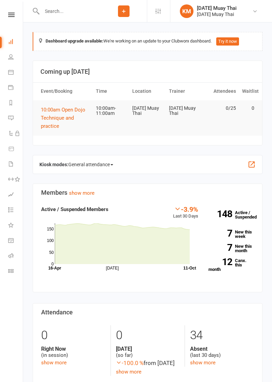  I want to click on div: KM, so click(187, 11).